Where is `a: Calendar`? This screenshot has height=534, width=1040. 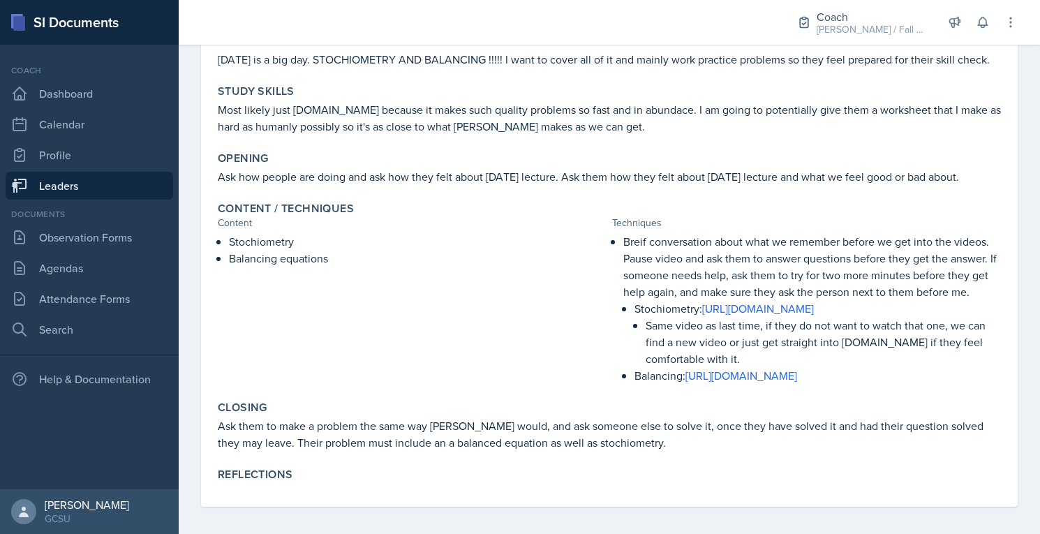 a: Calendar is located at coordinates (89, 124).